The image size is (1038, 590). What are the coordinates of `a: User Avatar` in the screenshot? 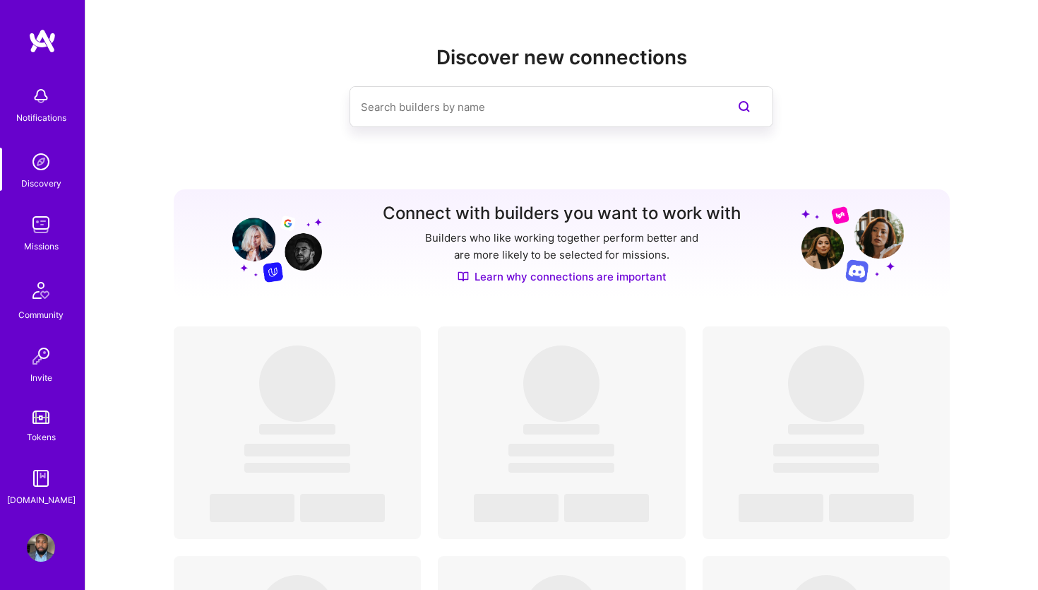 It's located at (41, 547).